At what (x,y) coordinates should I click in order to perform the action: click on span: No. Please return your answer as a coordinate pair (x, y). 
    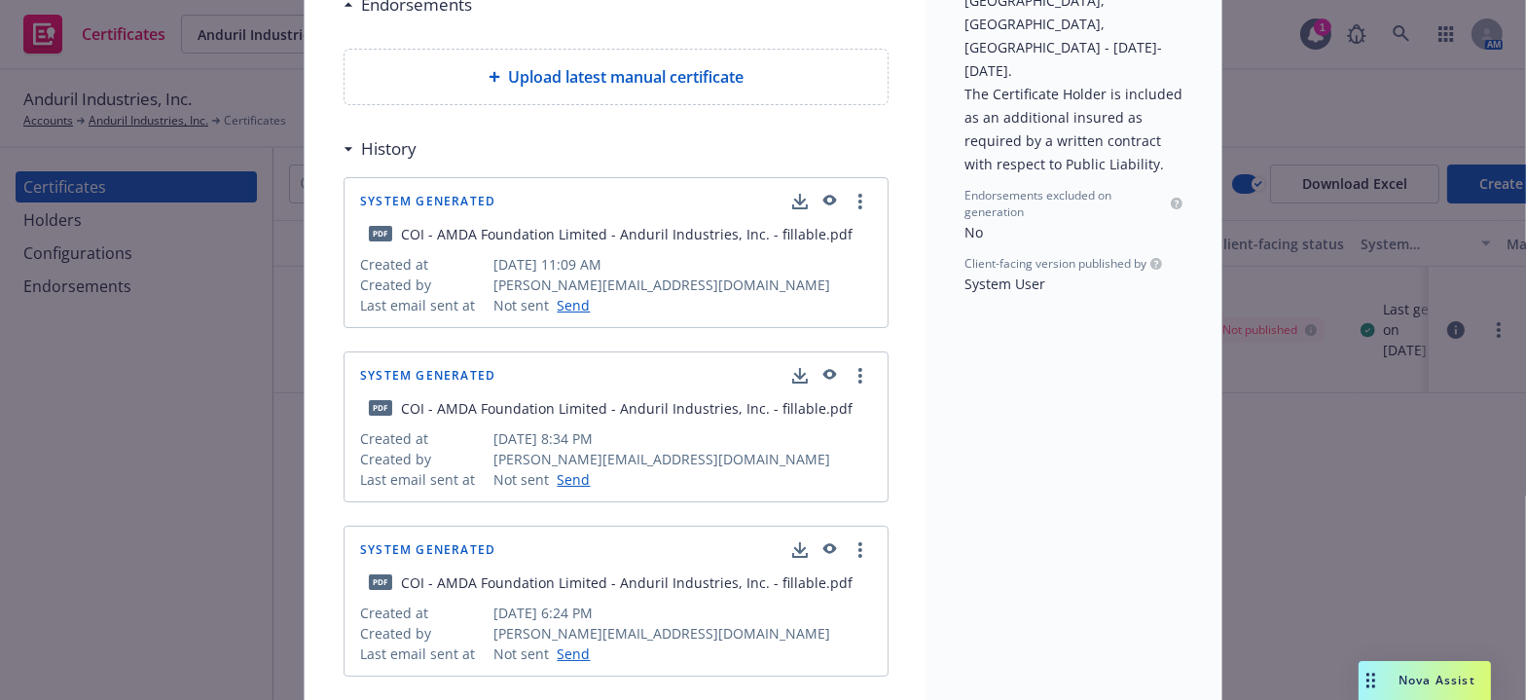
    Looking at the image, I should click on (973, 232).